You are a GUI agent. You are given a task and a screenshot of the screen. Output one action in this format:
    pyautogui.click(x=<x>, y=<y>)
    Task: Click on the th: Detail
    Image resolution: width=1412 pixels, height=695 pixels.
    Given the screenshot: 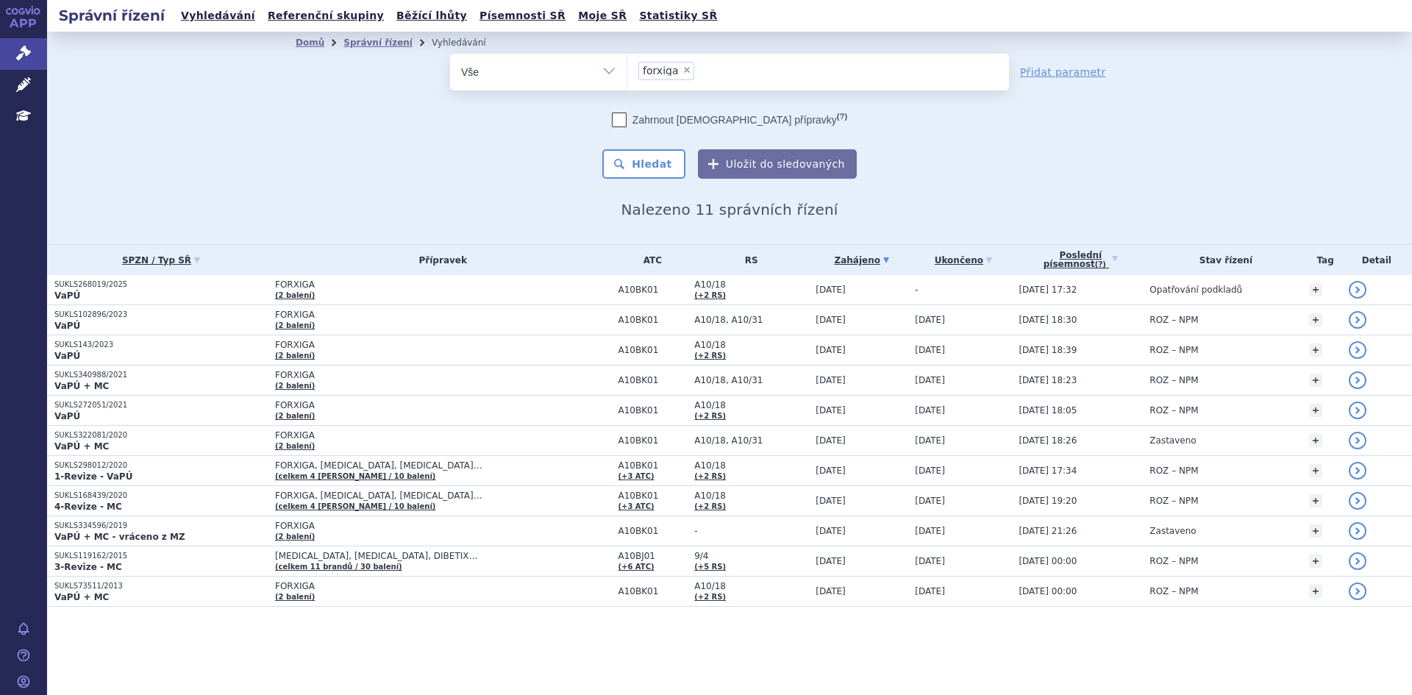 What is the action you would take?
    pyautogui.click(x=1376, y=260)
    